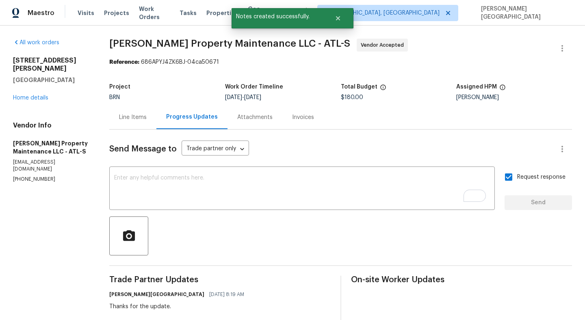 This screenshot has height=320, width=585. I want to click on span: Work Orders, so click(154, 13).